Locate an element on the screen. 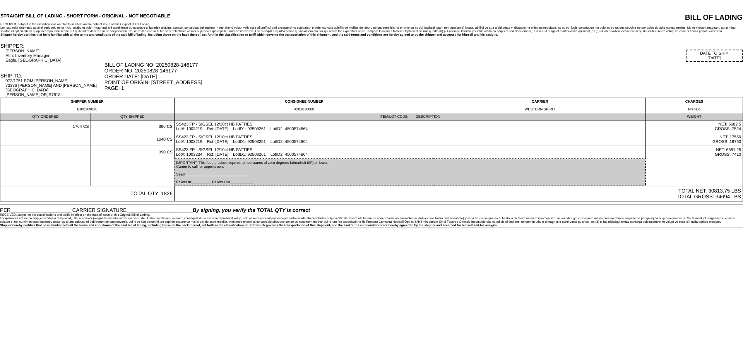 This screenshot has height=356, width=743. td: QTY SHIPPED is located at coordinates (132, 117).